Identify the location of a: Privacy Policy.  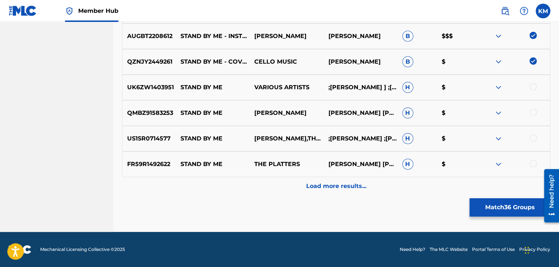
(535, 249).